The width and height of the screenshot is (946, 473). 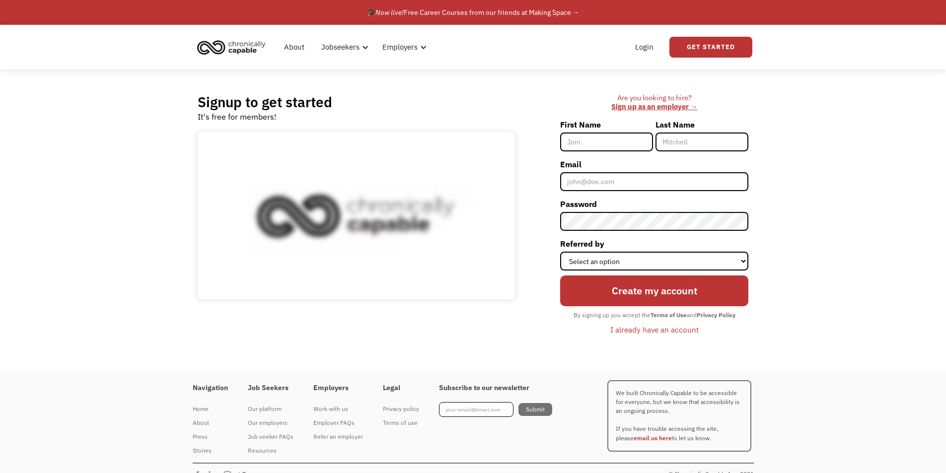 What do you see at coordinates (338, 437) in the screenshot?
I see `a: Refer an employer` at bounding box center [338, 437].